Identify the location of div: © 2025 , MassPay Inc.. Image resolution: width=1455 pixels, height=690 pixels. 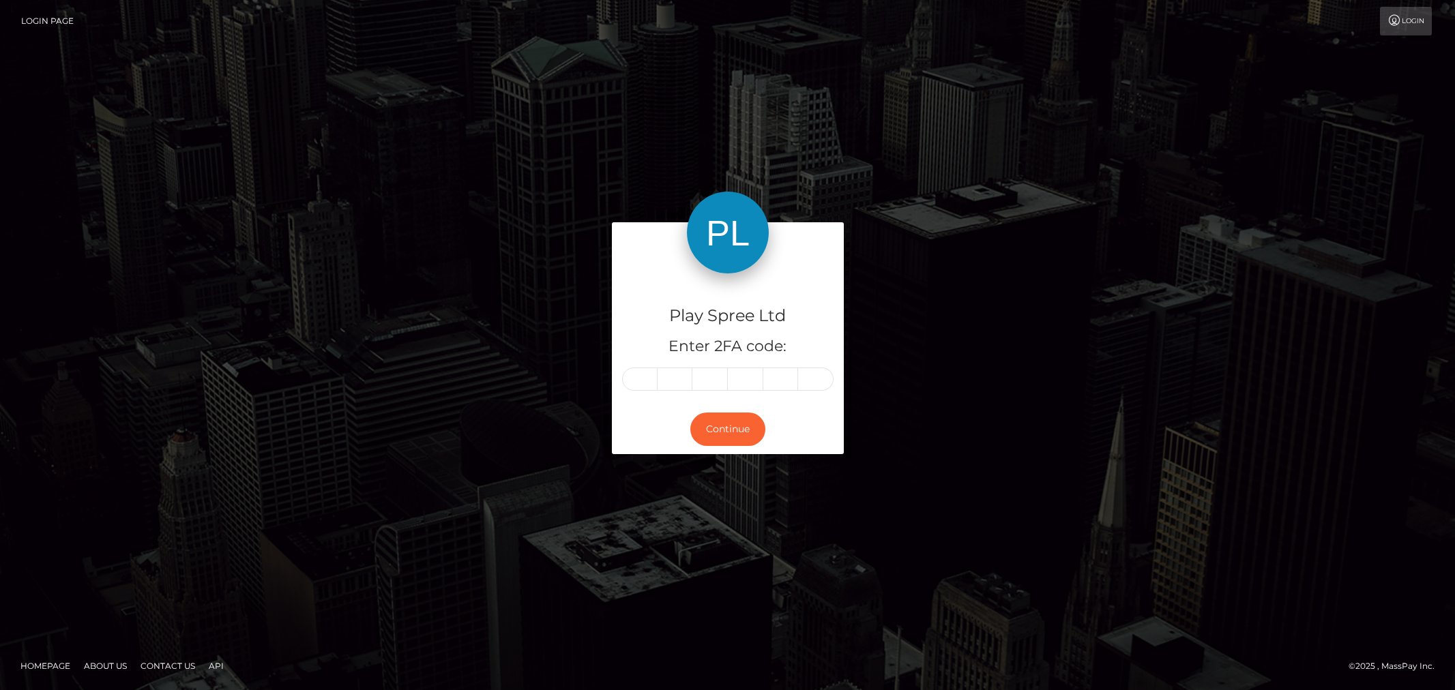
(1397, 667).